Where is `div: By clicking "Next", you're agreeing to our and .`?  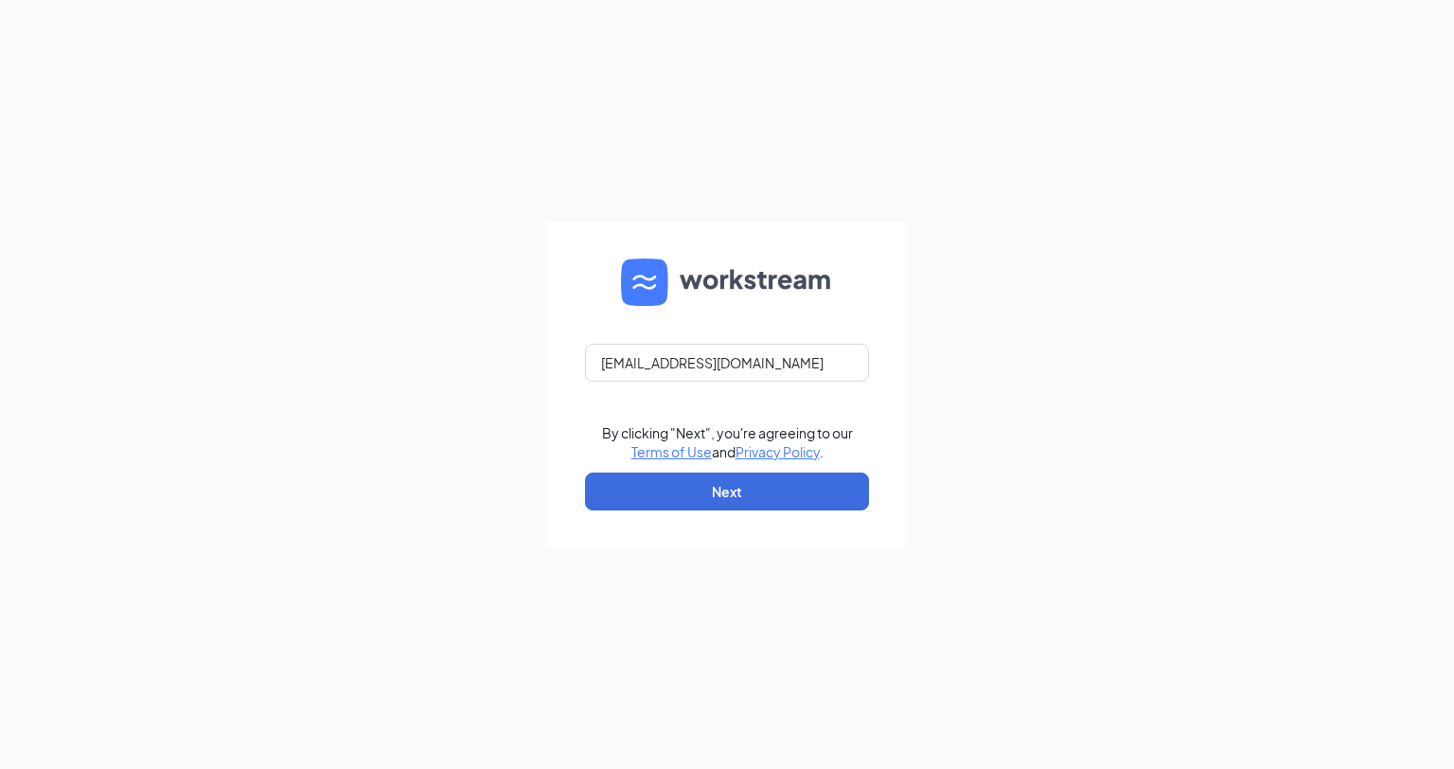
div: By clicking "Next", you're agreeing to our and . is located at coordinates (727, 442).